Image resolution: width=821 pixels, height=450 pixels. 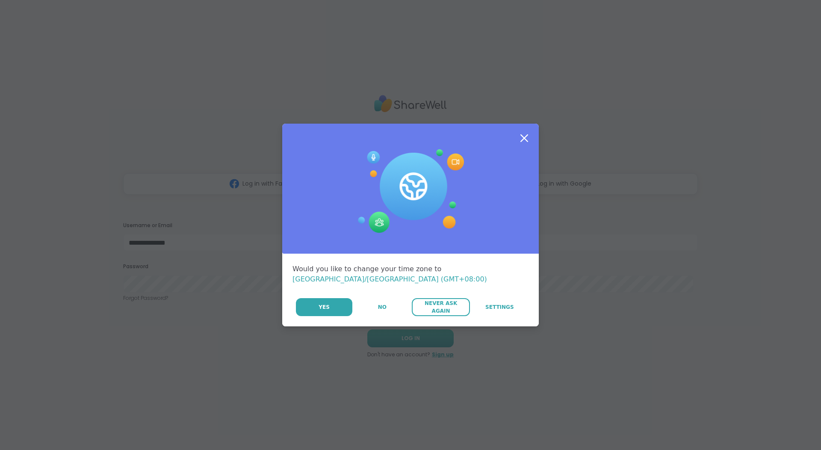 What do you see at coordinates (500, 307) in the screenshot?
I see `span: Settings` at bounding box center [500, 307].